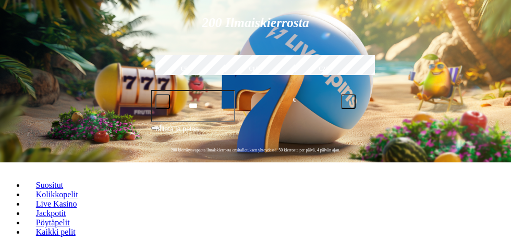  Describe the element at coordinates (56, 233) in the screenshot. I see `a: Kaikki pelit` at that location.